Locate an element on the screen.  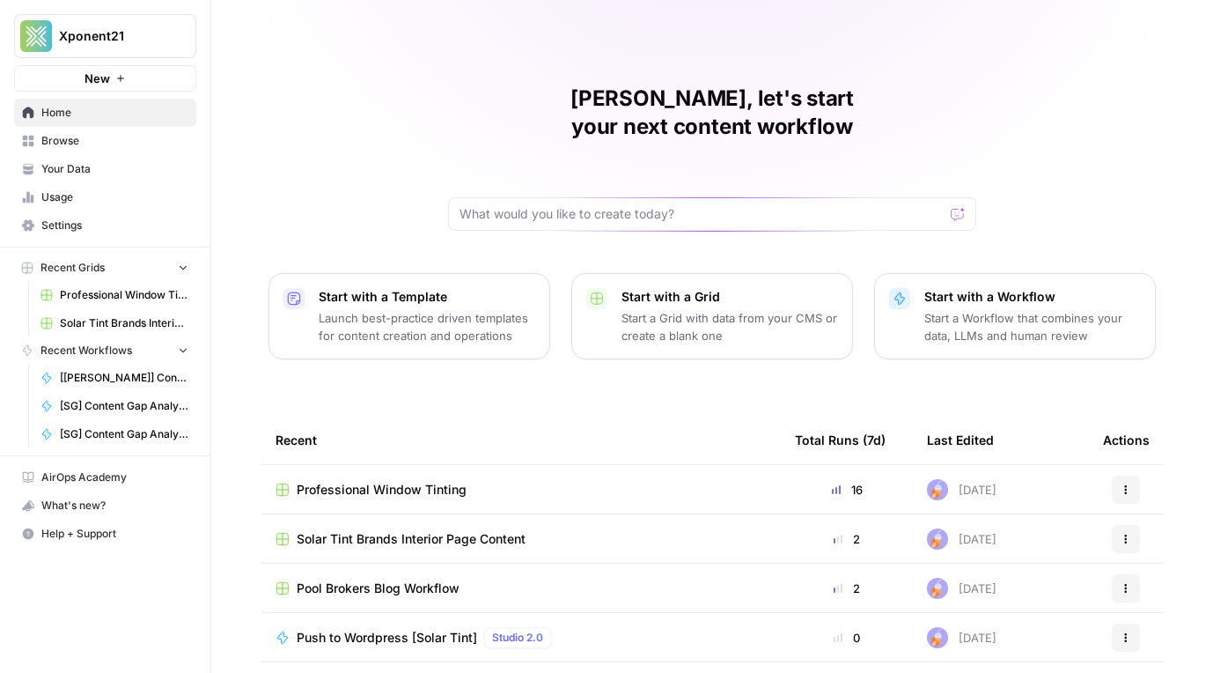
div: 16 is located at coordinates (847, 489).